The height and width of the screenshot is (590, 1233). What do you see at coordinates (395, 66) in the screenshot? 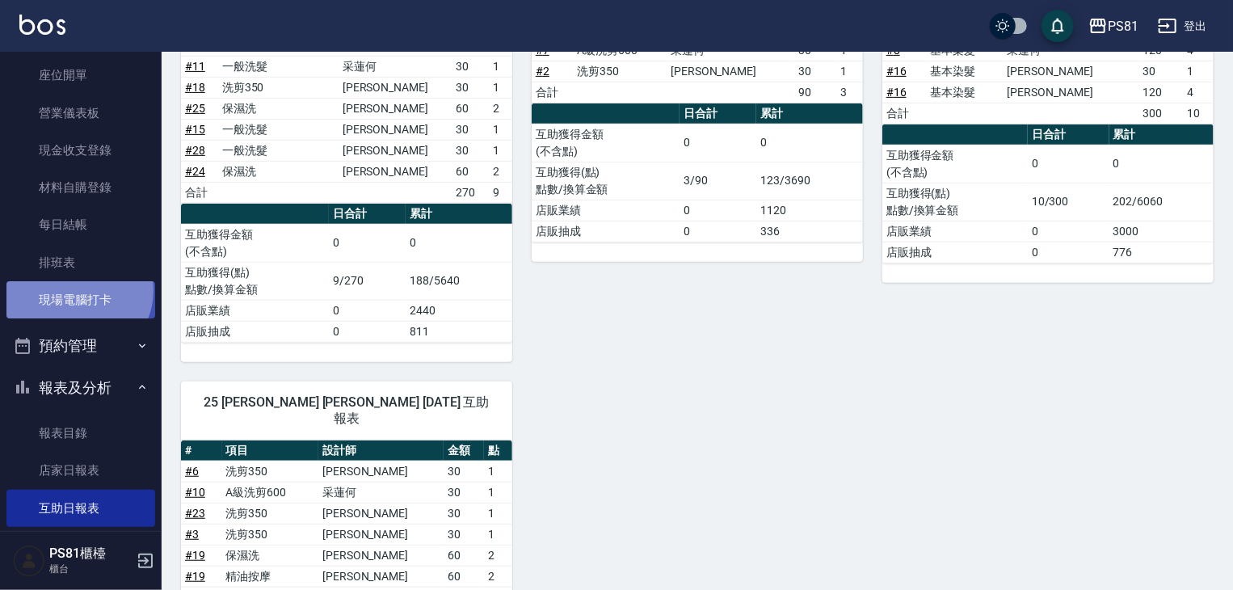
I see `td: 采蓮何` at bounding box center [395, 66].